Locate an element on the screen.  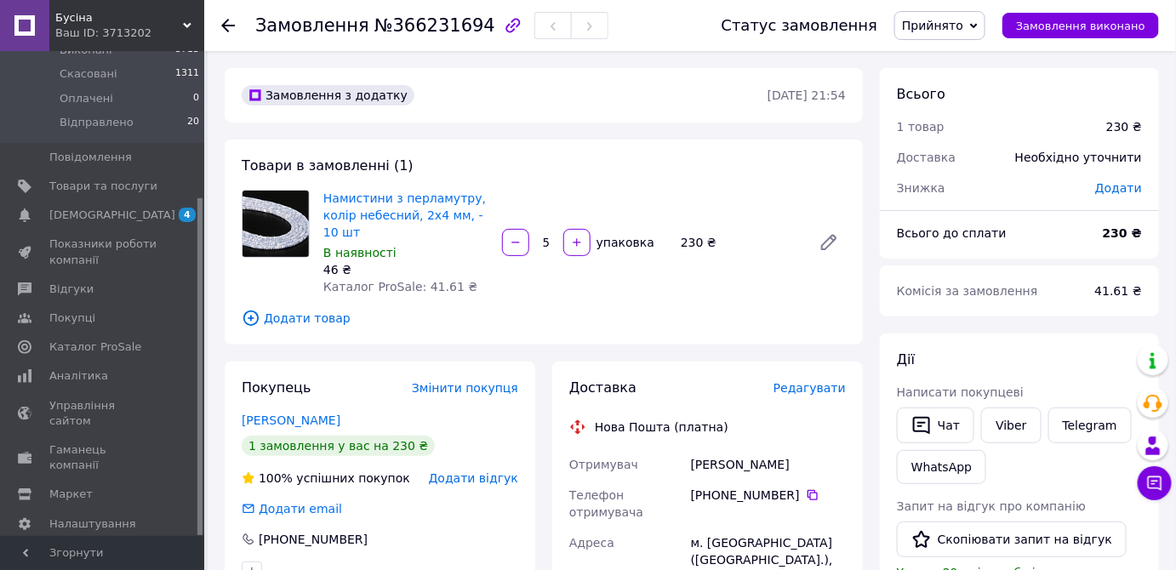
span: 1311 is located at coordinates (187, 74).